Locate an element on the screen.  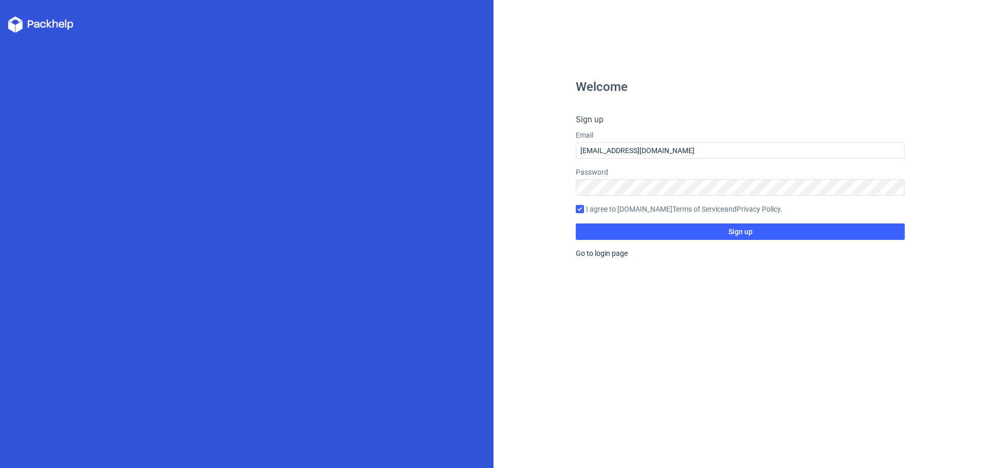
label: Email is located at coordinates (740, 135).